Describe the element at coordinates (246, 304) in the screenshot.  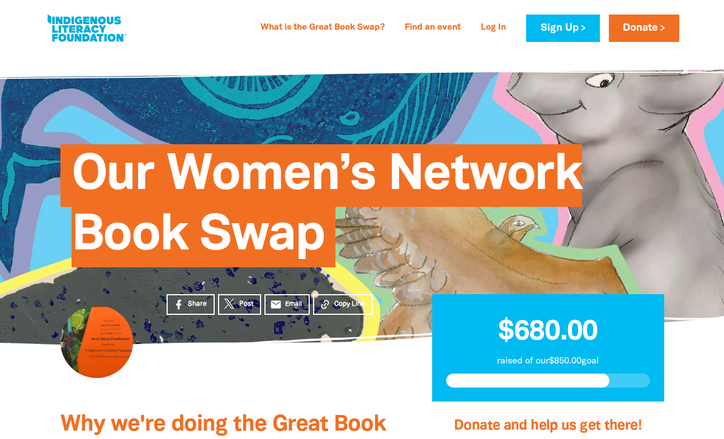
I see `span: Post` at that location.